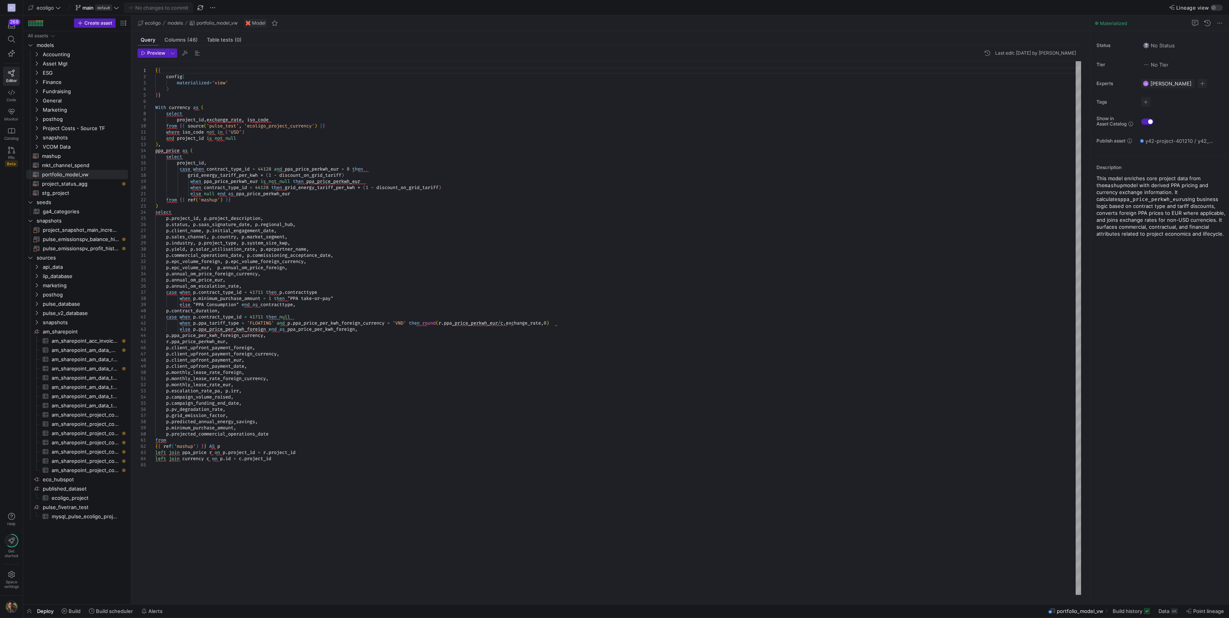 Image resolution: width=1229 pixels, height=618 pixels. I want to click on span: project_snapshot_main_incremental​​​​​​​, so click(81, 230).